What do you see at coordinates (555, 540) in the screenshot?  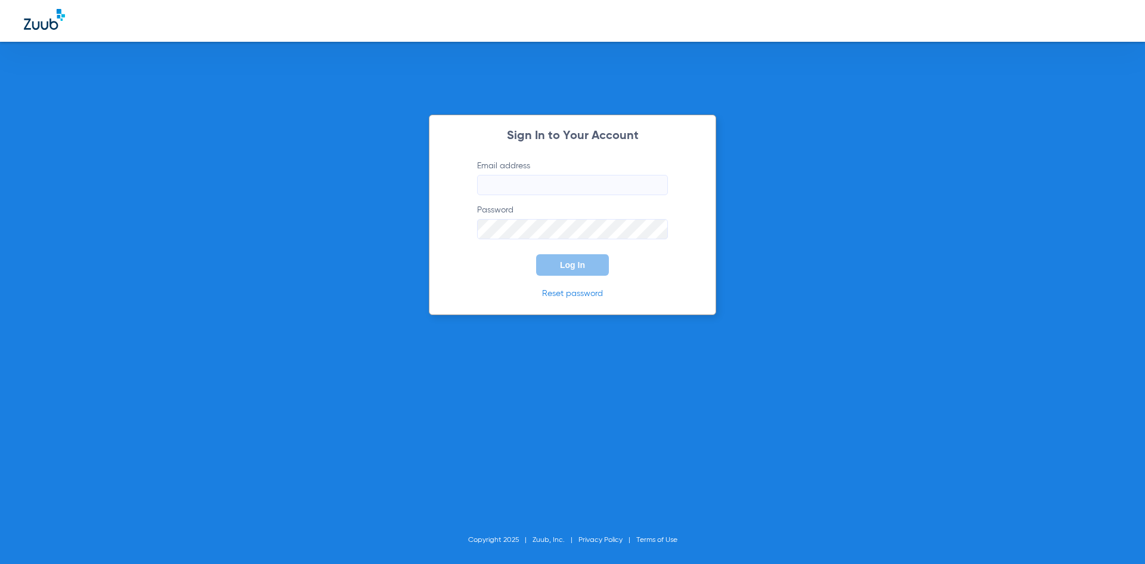 I see `li: Zuub, Inc.` at bounding box center [555, 540].